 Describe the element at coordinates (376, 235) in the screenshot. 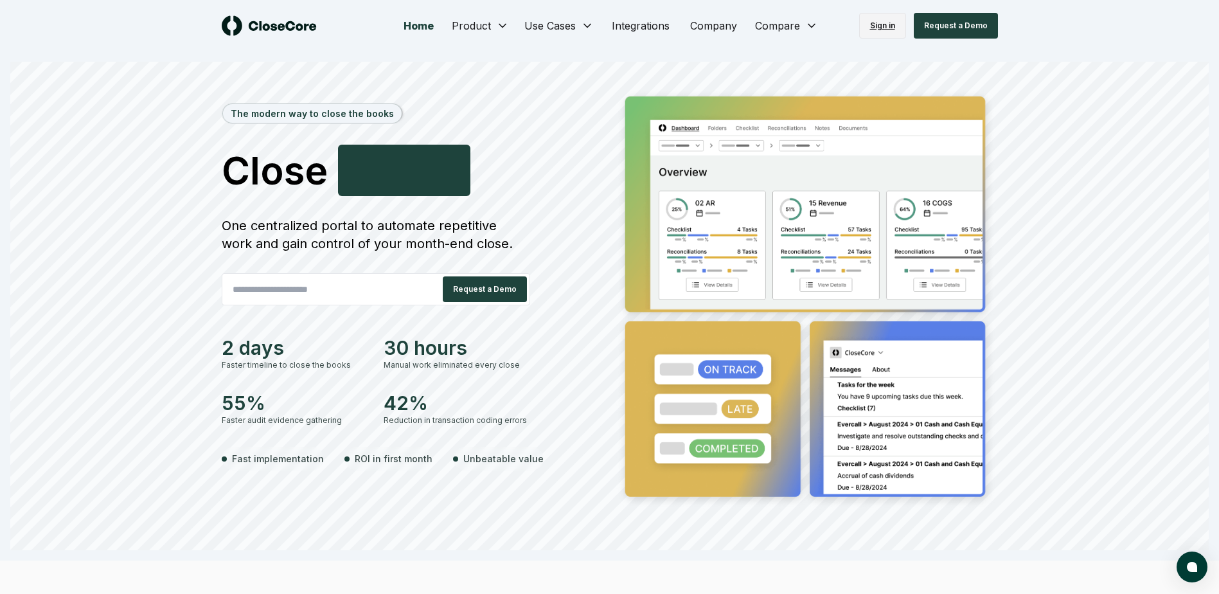

I see `div: One centralized portal to automate repetitive work and gain control of your month-end close.` at that location.